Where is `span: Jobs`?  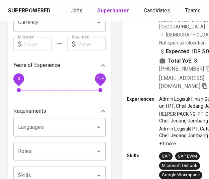
span: Jobs is located at coordinates (77, 10).